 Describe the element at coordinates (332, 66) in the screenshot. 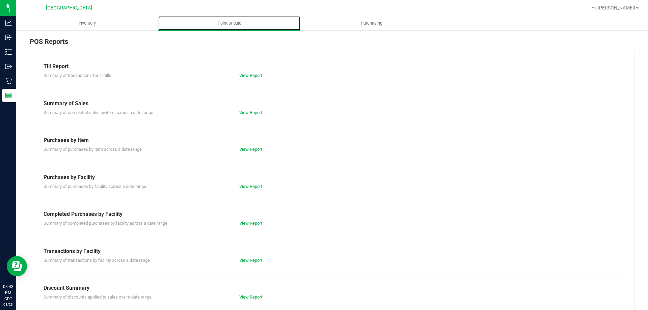

I see `div: Till Report` at that location.